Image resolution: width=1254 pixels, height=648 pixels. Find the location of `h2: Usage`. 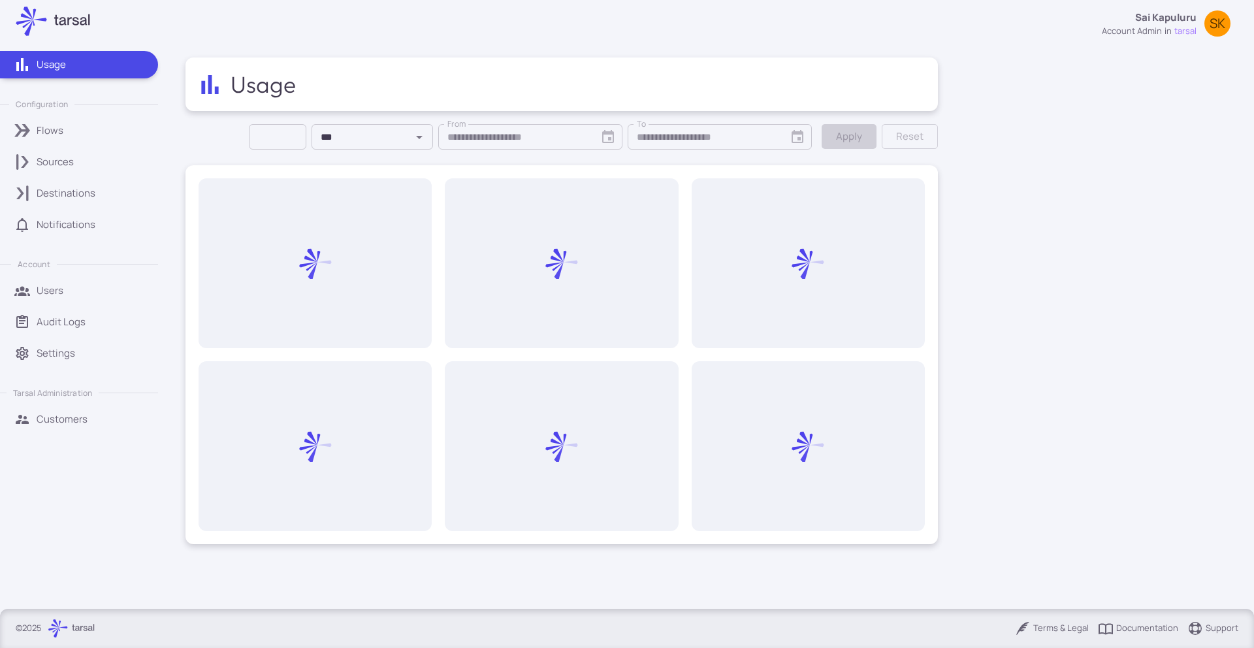

h2: Usage is located at coordinates (264, 84).